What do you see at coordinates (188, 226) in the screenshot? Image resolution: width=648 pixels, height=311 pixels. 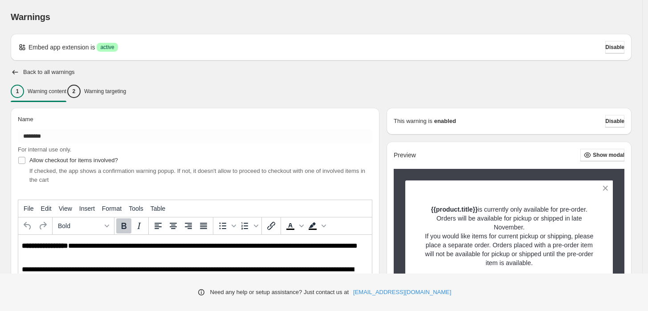 I see `button: Align right` at bounding box center [188, 226].